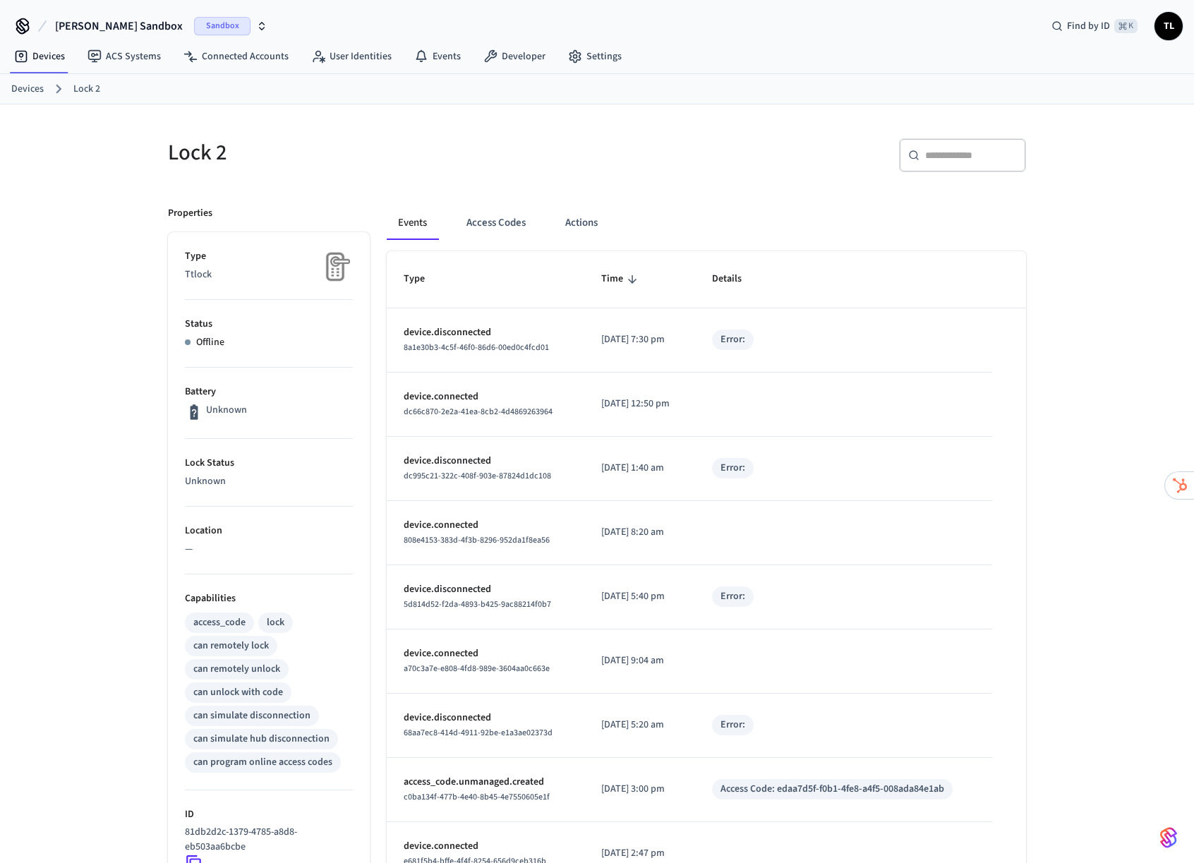 Image resolution: width=1194 pixels, height=863 pixels. I want to click on div: lock, so click(275, 622).